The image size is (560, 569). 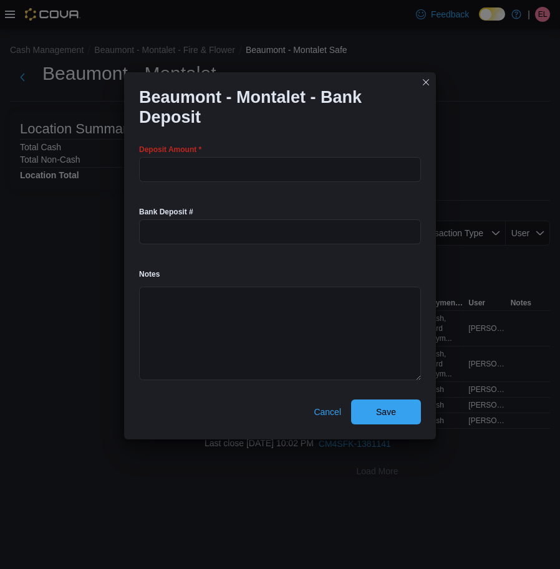 What do you see at coordinates (170, 150) in the screenshot?
I see `label: Deposit Amount *` at bounding box center [170, 150].